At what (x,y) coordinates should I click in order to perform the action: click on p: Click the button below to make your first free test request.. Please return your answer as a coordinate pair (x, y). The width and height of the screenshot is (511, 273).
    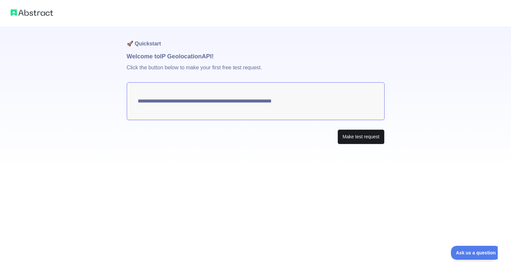
    Looking at the image, I should click on (256, 72).